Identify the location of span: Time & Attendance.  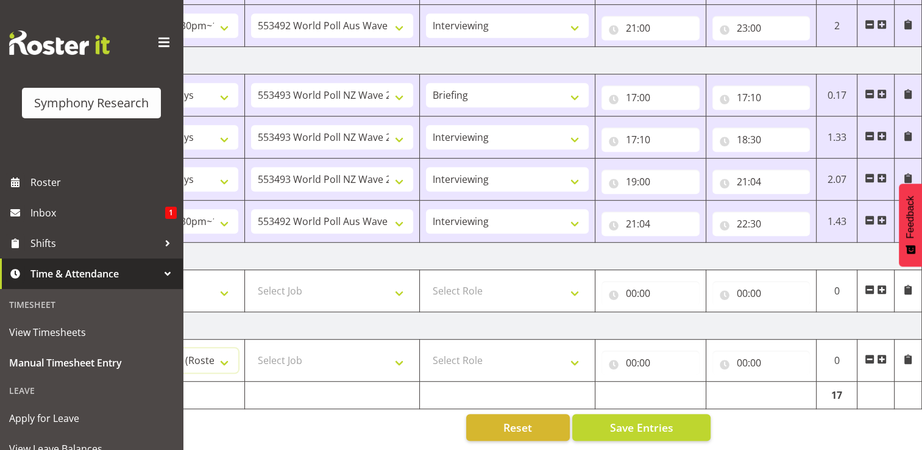
(94, 274).